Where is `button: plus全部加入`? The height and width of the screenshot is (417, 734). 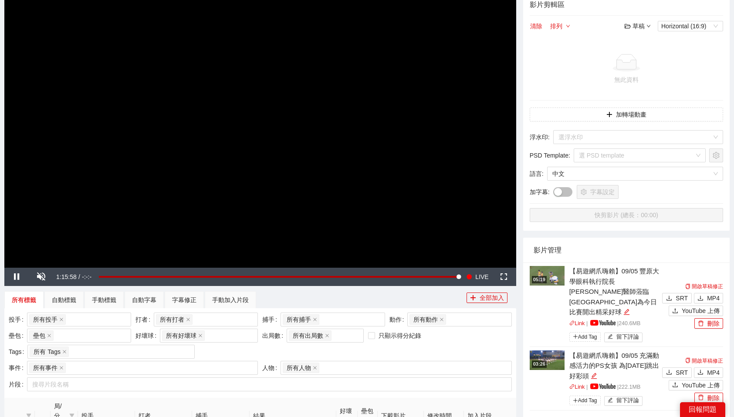
button: plus全部加入 is located at coordinates (487, 298).